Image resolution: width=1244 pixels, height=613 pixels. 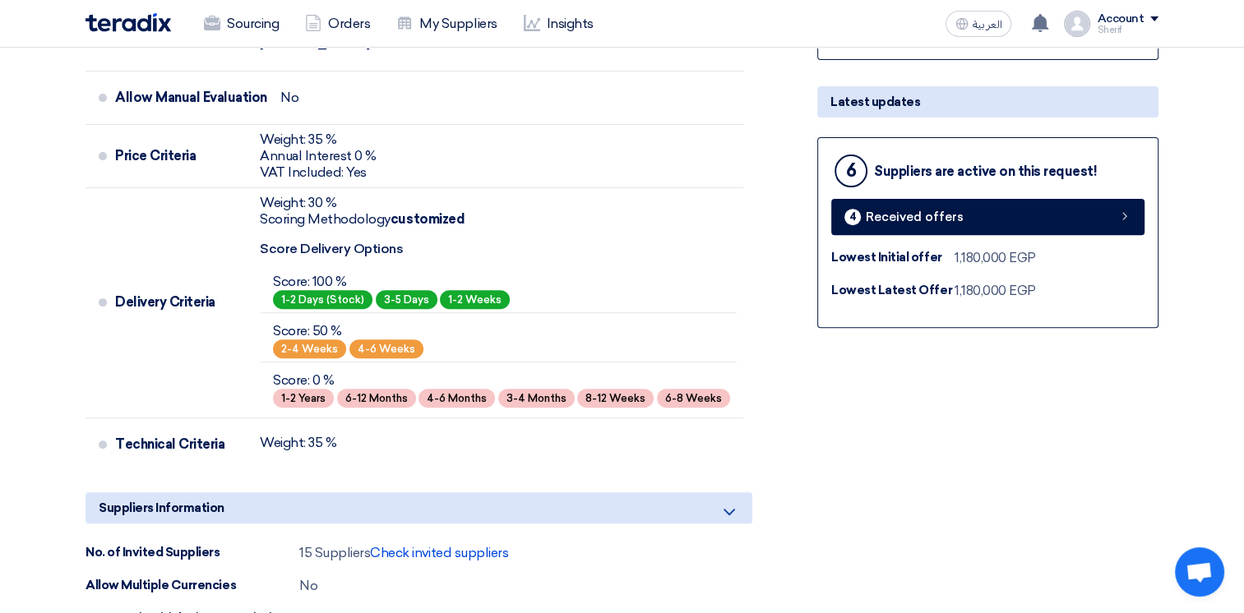 I want to click on div: Suppliers are active on this request!, so click(x=985, y=171).